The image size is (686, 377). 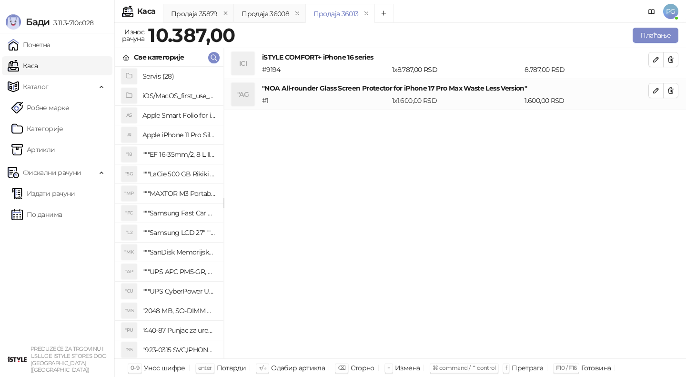 I want to click on div: Претрага, so click(x=527, y=368).